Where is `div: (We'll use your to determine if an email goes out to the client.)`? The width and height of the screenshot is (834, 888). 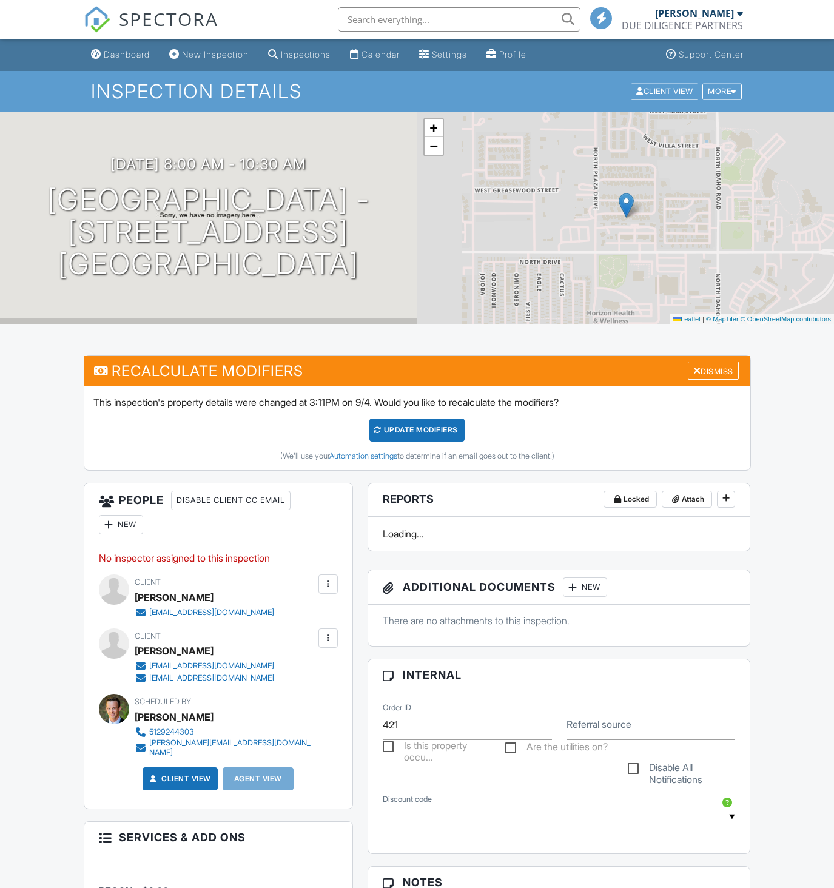
div: (We'll use your to determine if an email goes out to the client.) is located at coordinates (417, 456).